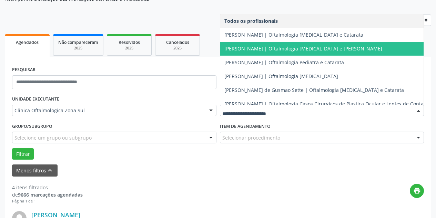  I want to click on button: Filtrar, so click(23, 154).